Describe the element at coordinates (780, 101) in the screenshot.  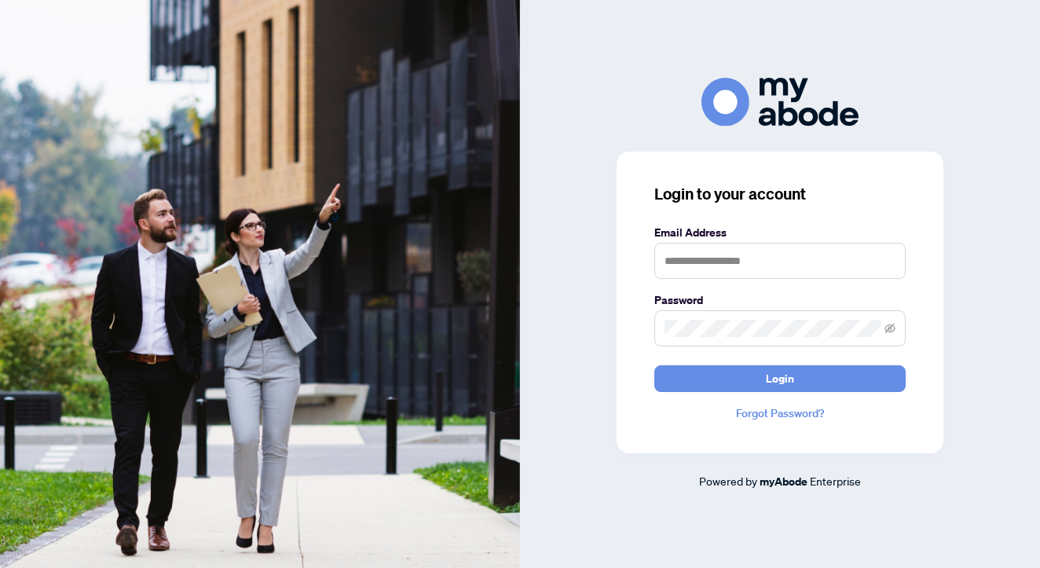
I see `img: ma-logo` at that location.